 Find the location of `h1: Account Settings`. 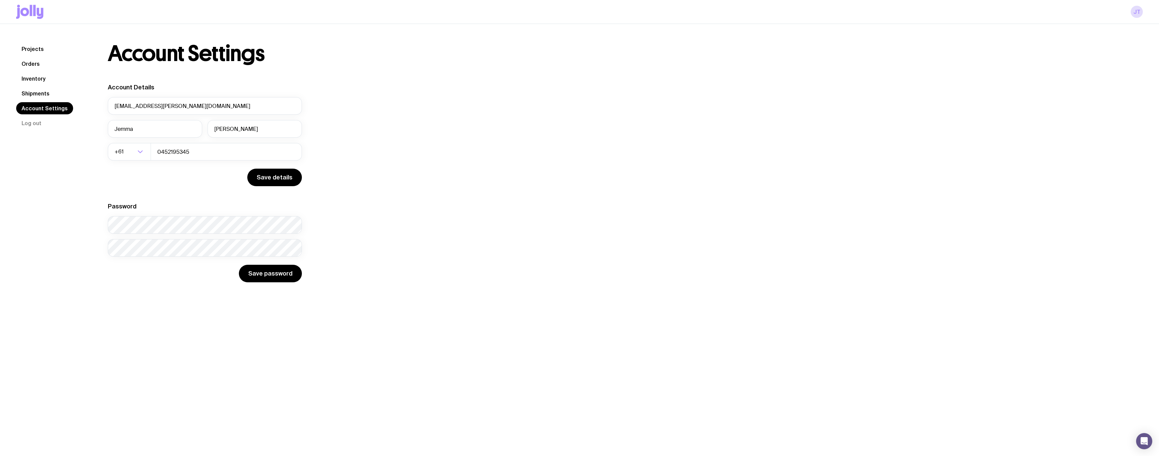

h1: Account Settings is located at coordinates (186, 54).